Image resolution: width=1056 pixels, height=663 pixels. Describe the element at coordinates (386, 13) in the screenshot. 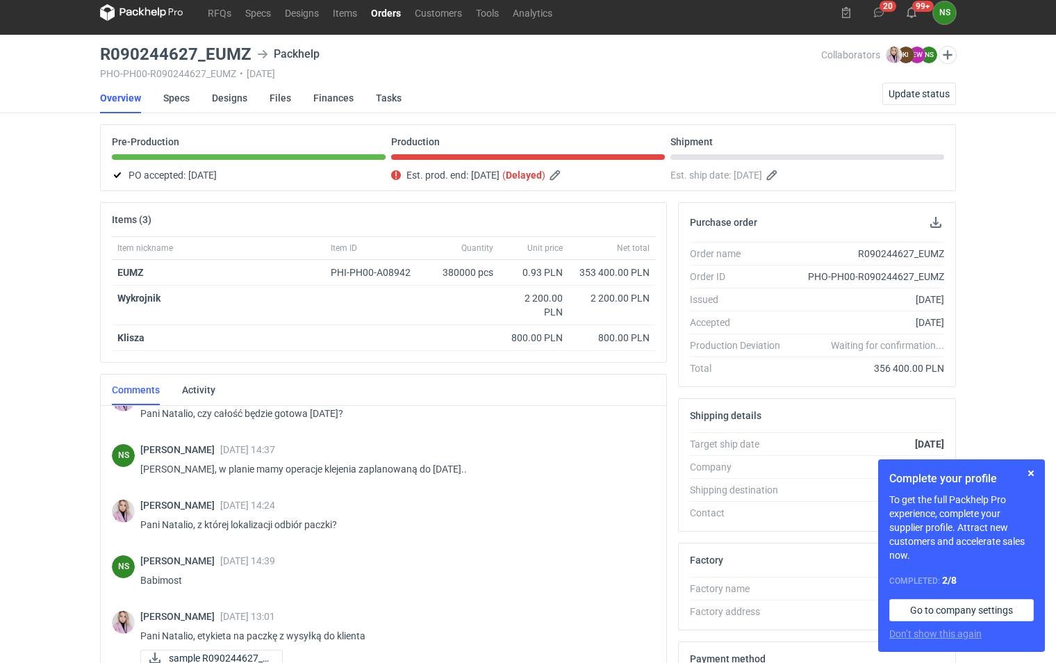

I see `a: Orders` at that location.